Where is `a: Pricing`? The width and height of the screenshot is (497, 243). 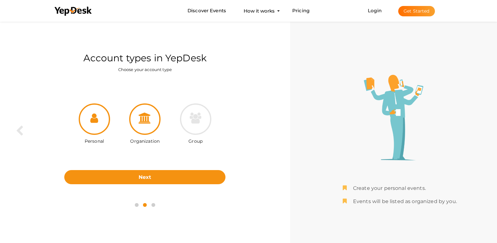 a: Pricing is located at coordinates (301, 11).